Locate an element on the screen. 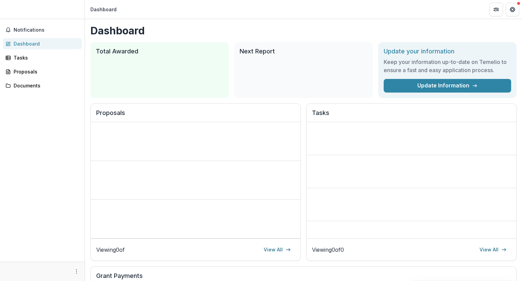  button: Partners is located at coordinates (496, 10).